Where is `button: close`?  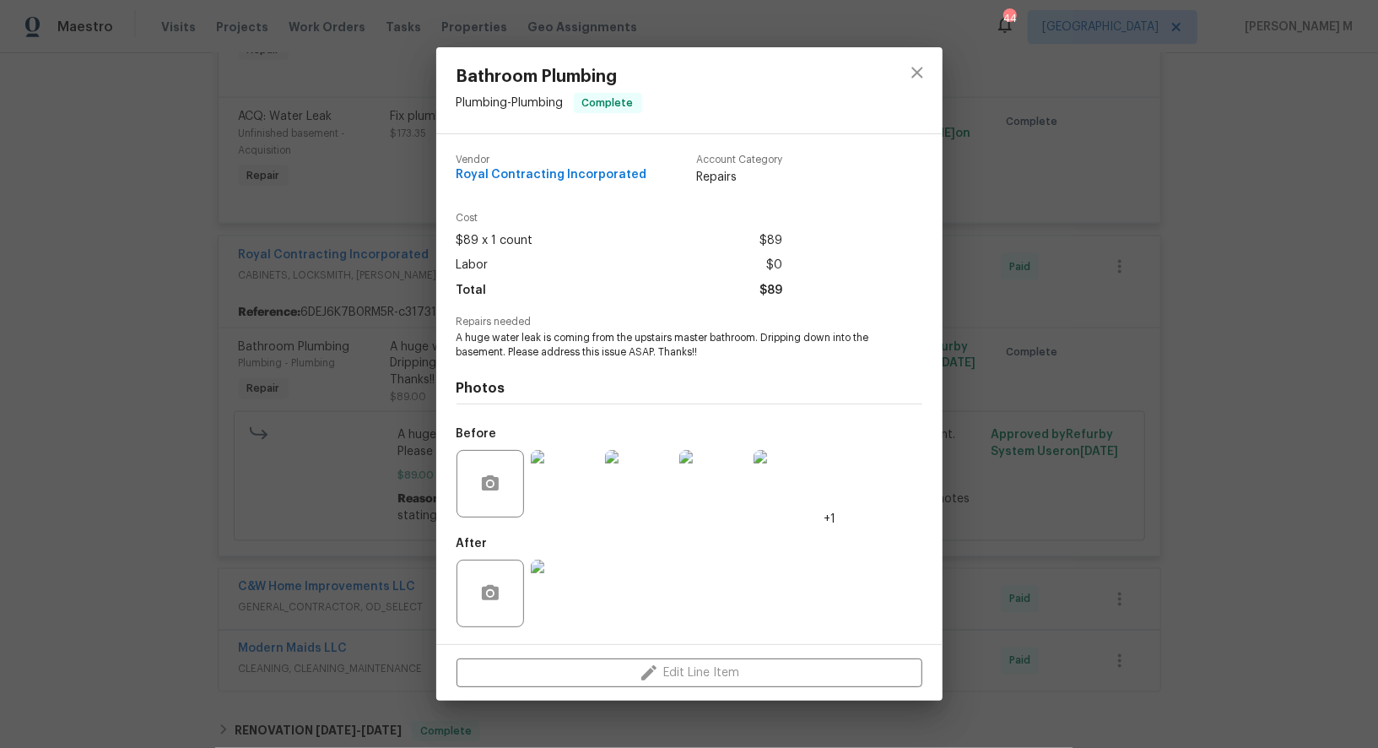
button: close is located at coordinates (917, 73).